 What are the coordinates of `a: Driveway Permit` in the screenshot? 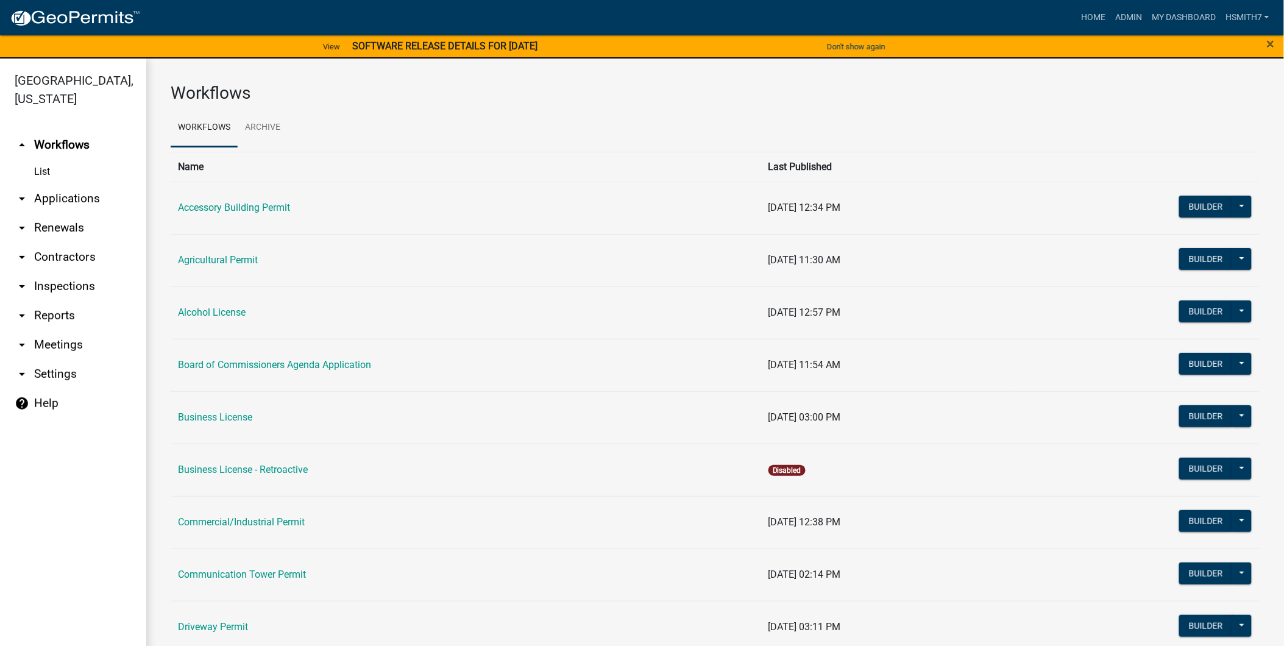 It's located at (213, 627).